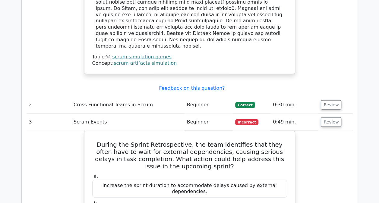 This screenshot has height=203, width=379. What do you see at coordinates (294, 105) in the screenshot?
I see `td: 0:30 min.` at bounding box center [294, 105].